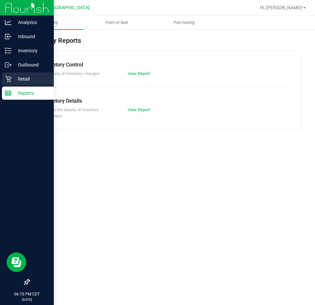 The width and height of the screenshot is (315, 305). I want to click on p: 06:10 PM CDT, so click(27, 294).